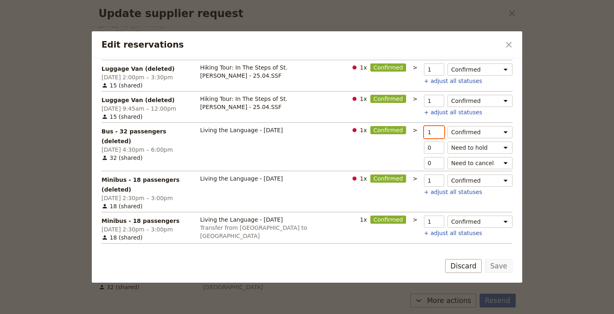  Describe the element at coordinates (509, 45) in the screenshot. I see `button: Close dialog` at that location.